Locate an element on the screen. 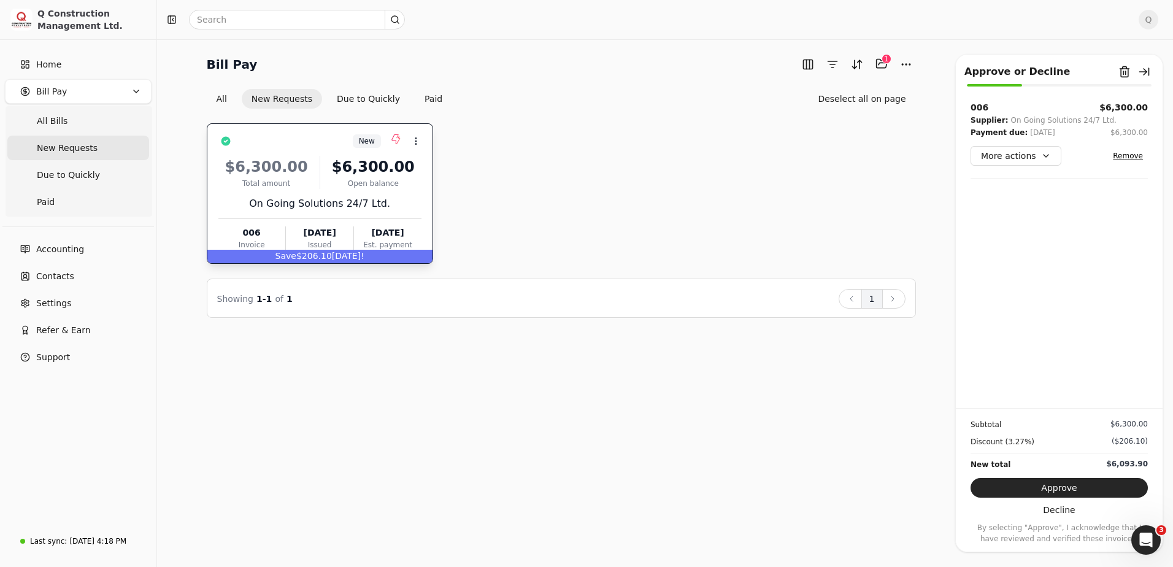  a: Contacts is located at coordinates (78, 276).